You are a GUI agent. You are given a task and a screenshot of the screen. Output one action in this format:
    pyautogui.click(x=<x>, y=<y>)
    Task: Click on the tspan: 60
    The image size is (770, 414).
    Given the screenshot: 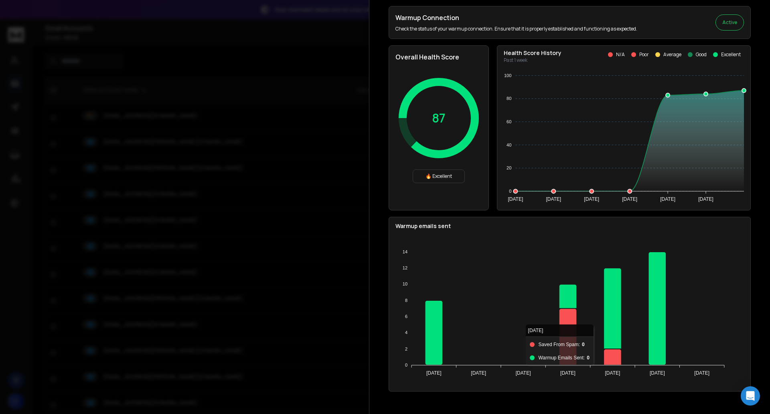 What is the action you would take?
    pyautogui.click(x=509, y=122)
    